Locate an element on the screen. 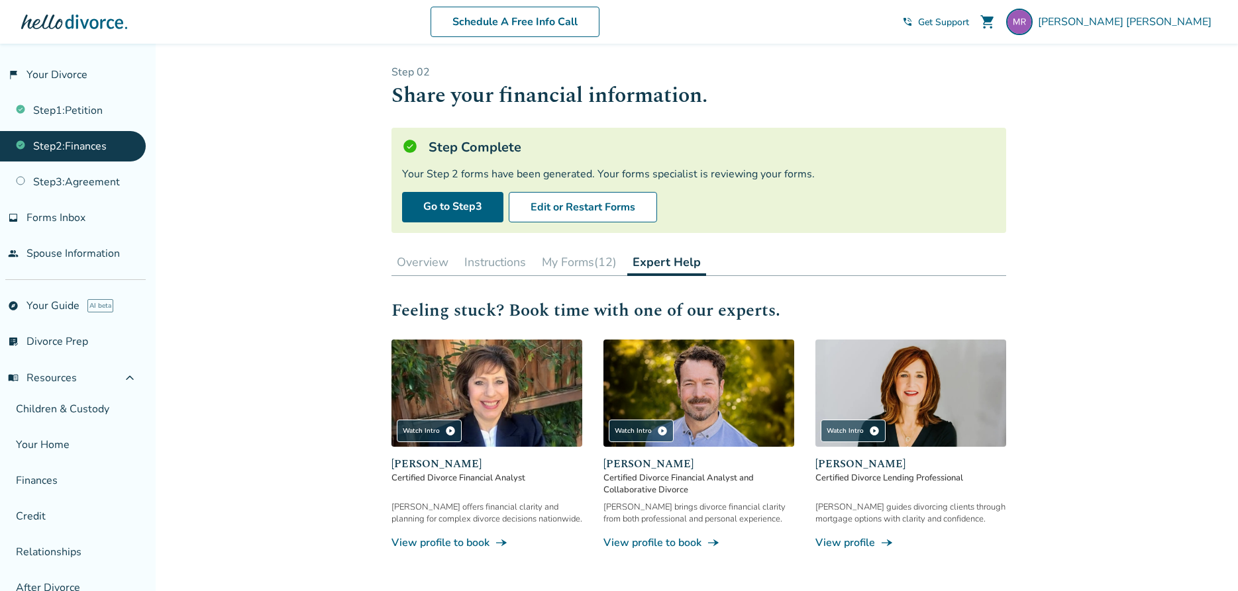  span: list_alt_check is located at coordinates (13, 342).